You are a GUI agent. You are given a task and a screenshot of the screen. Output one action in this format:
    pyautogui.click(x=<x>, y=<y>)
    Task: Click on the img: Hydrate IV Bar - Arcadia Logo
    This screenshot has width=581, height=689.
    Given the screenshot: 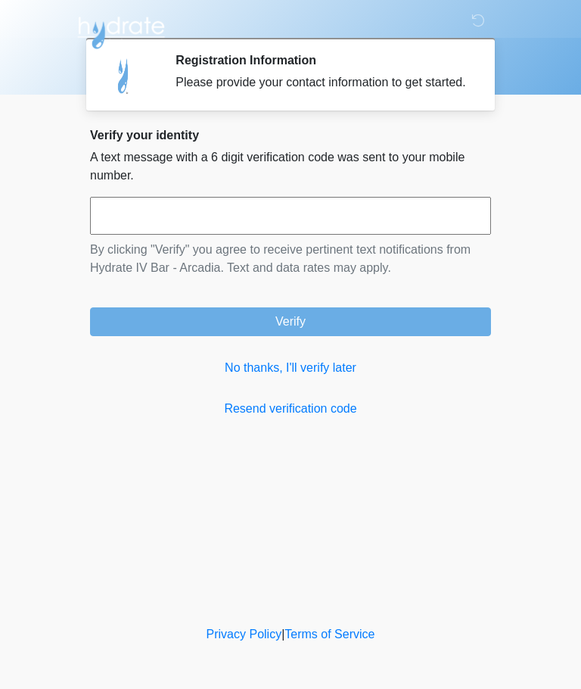 What is the action you would take?
    pyautogui.click(x=121, y=30)
    